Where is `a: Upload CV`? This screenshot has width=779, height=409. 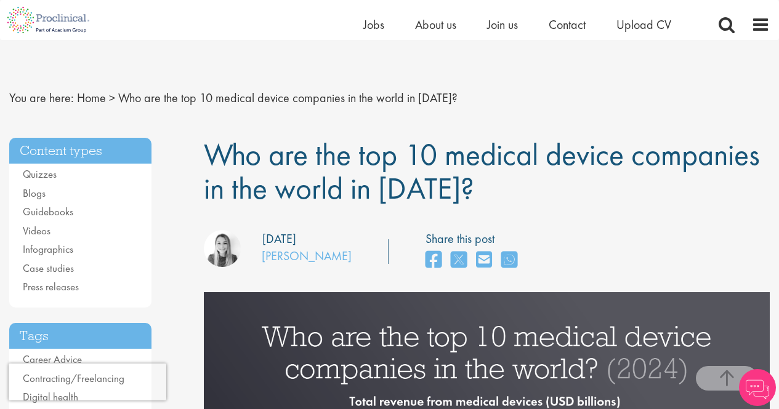 a: Upload CV is located at coordinates (643, 25).